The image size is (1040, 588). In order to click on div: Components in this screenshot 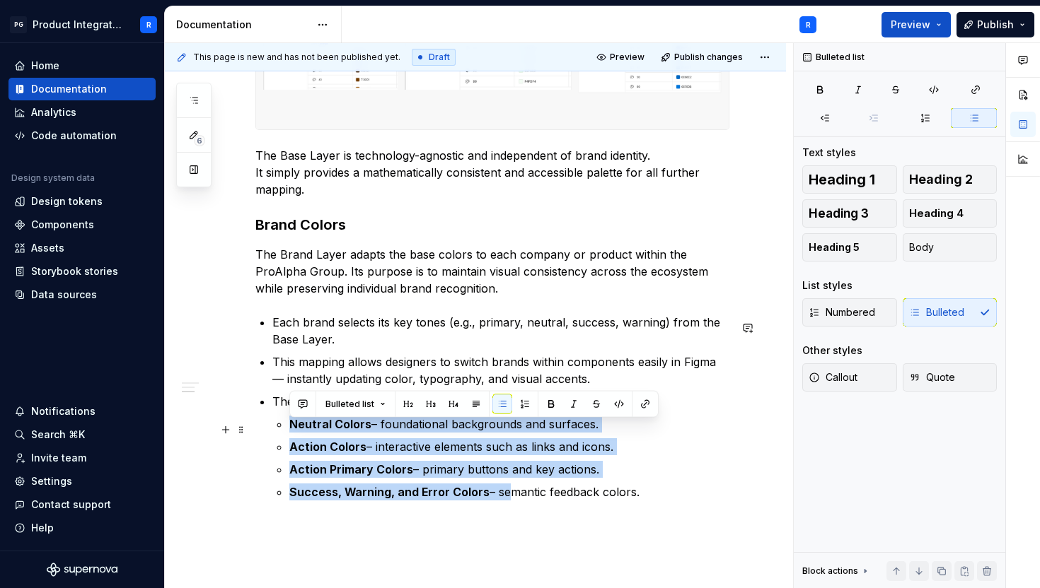, I will do `click(62, 225)`.